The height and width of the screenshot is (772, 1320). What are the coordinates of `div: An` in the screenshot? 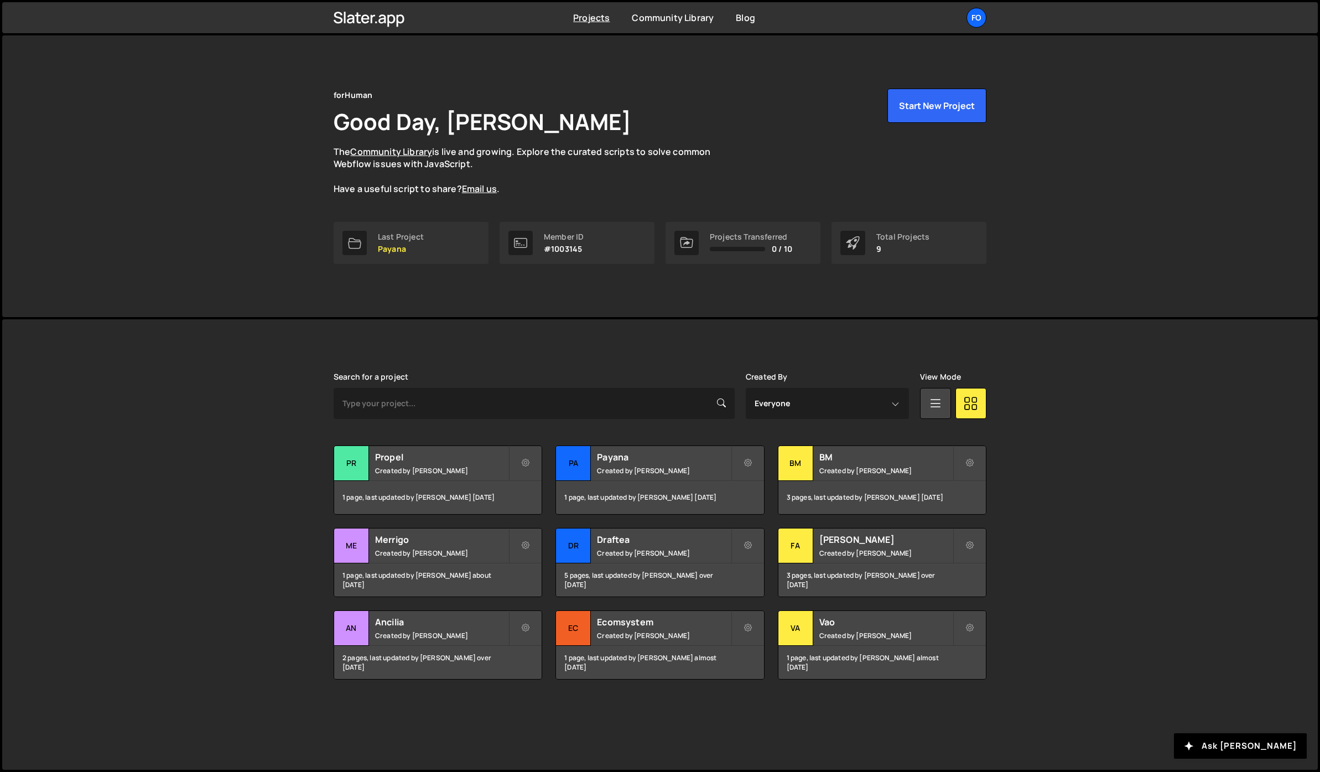 It's located at (351, 628).